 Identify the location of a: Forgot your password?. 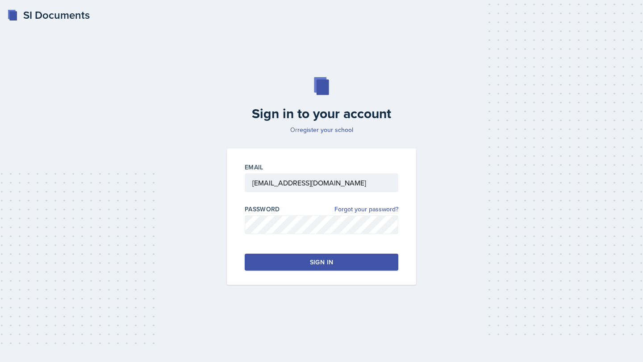
(366, 209).